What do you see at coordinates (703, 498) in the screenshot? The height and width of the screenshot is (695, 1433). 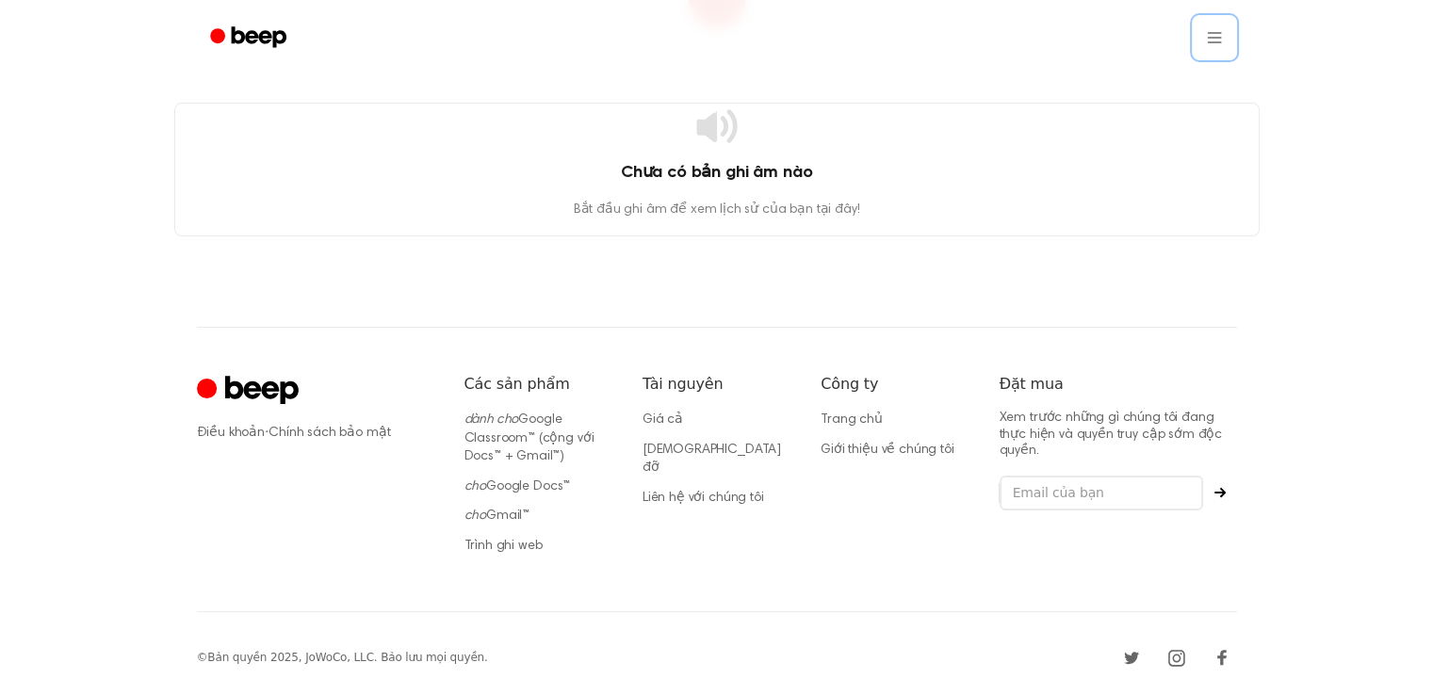 I see `font: Liên hệ với chúng tôi` at bounding box center [703, 498].